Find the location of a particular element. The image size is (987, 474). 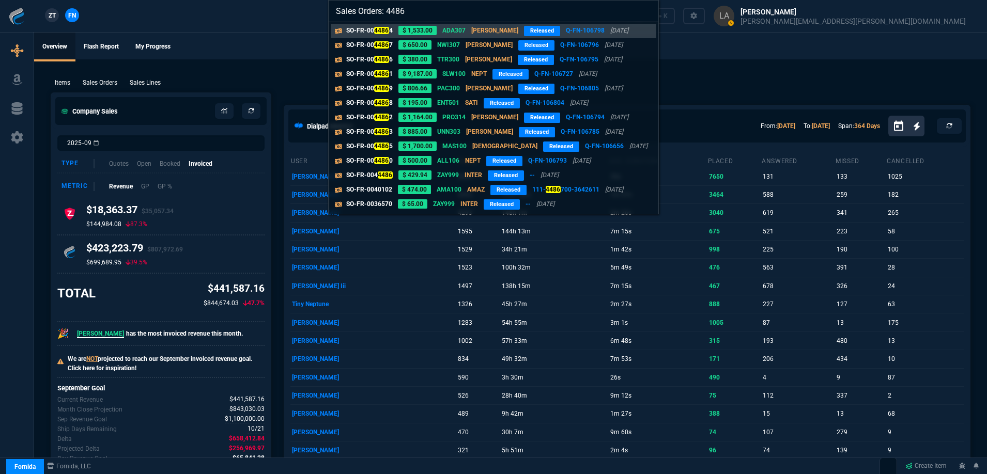

p: Q-FN-106798 is located at coordinates (585, 30).